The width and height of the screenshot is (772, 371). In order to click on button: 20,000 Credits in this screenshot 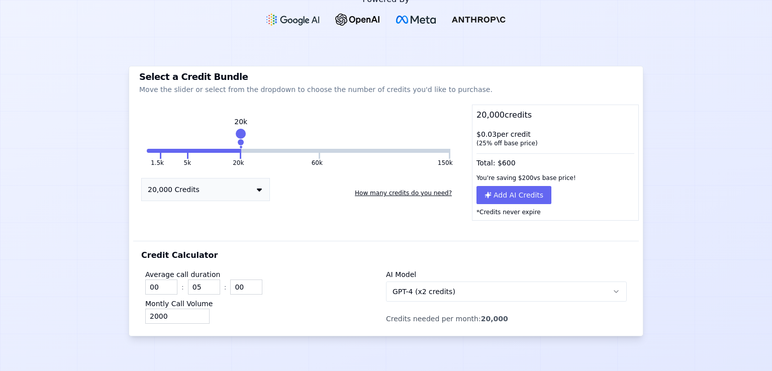, I will do `click(206, 189)`.